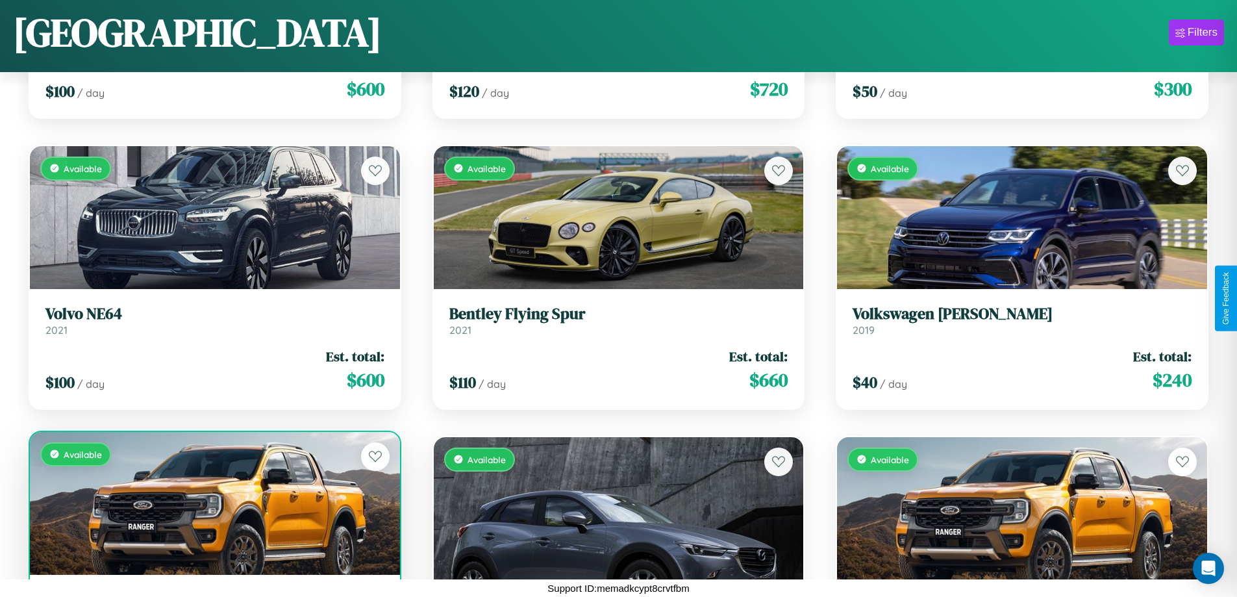  I want to click on span: $ 300, so click(1173, 89).